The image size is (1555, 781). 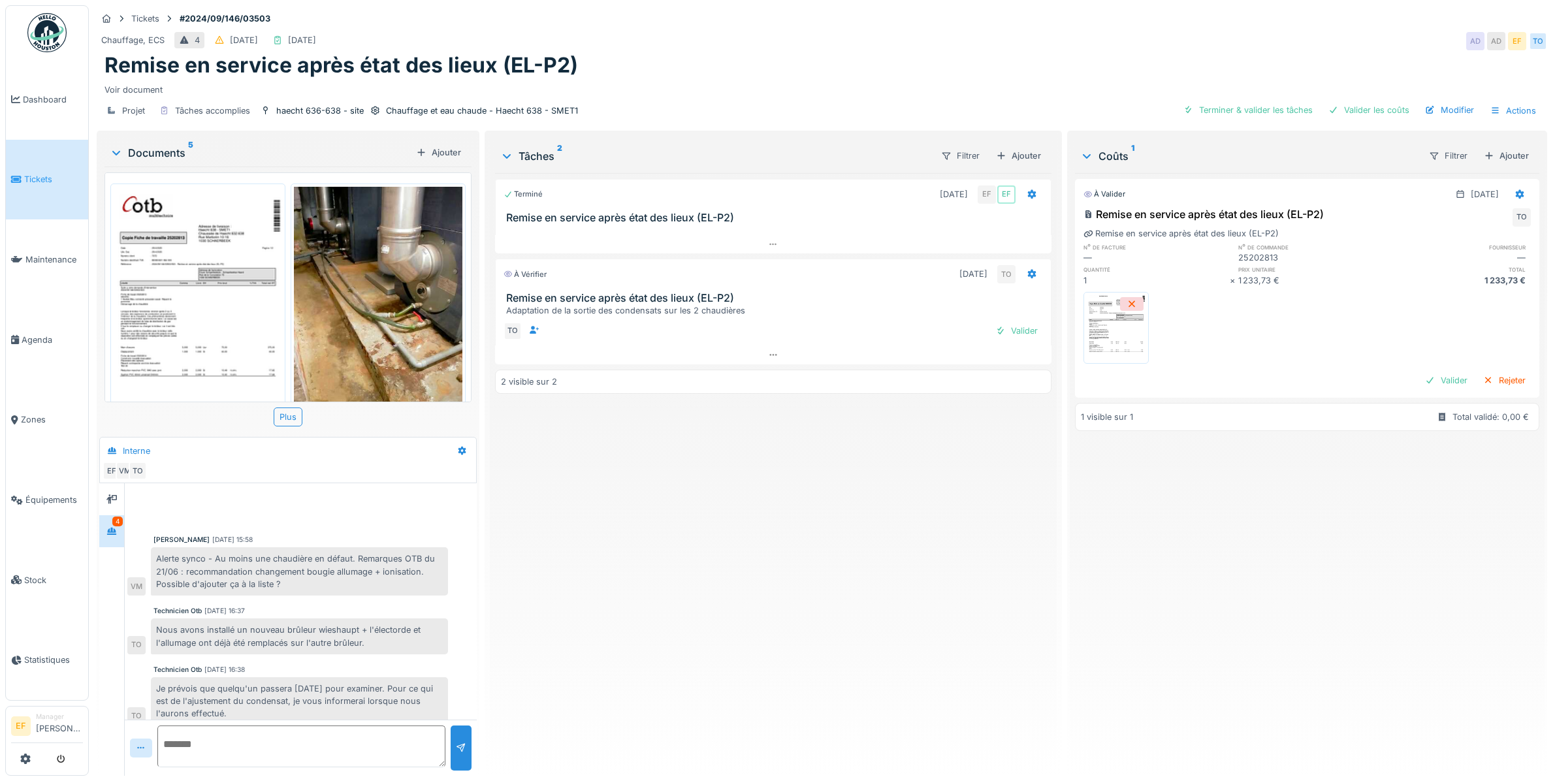 I want to click on div: Plus, so click(x=288, y=417).